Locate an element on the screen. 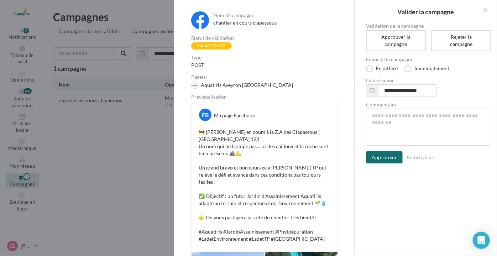 The image size is (497, 256). div: Type is located at coordinates (264, 58).